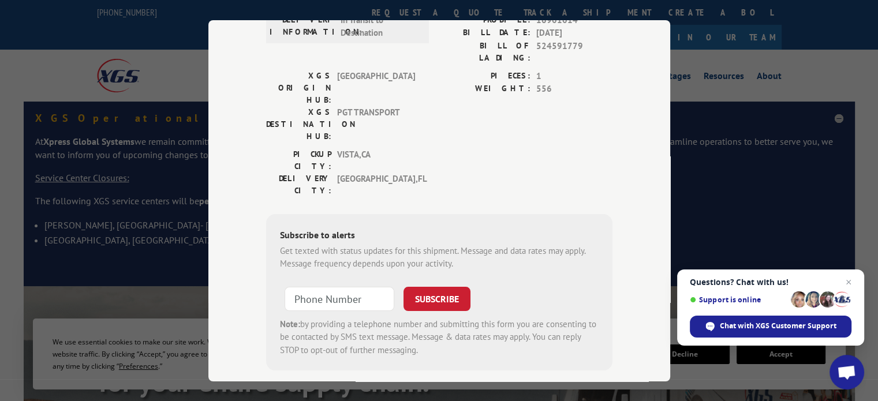 The height and width of the screenshot is (401, 878). What do you see at coordinates (299, 184) in the screenshot?
I see `label: DELIVERY CITY:` at bounding box center [299, 184].